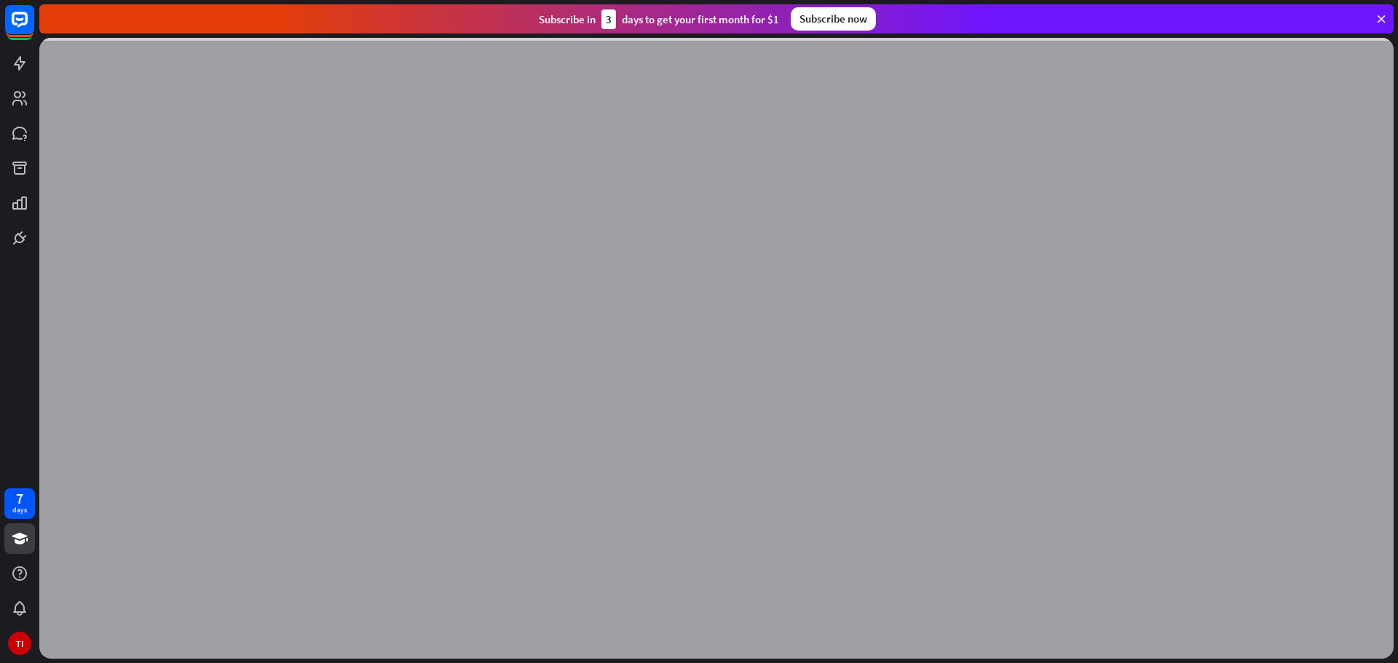  I want to click on div: Subscribe in days to get your first month for $1, so click(659, 19).